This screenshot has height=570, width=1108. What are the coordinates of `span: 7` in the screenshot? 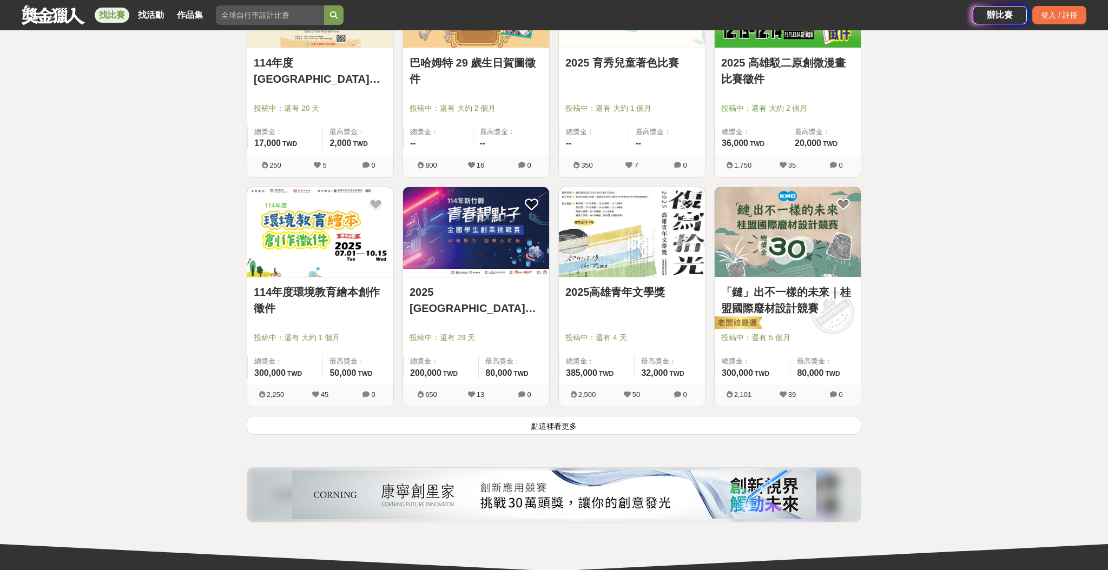 It's located at (636, 165).